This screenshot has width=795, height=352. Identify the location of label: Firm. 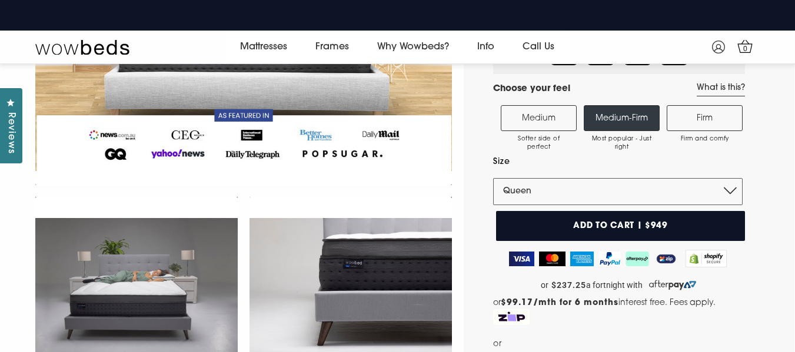
(704, 118).